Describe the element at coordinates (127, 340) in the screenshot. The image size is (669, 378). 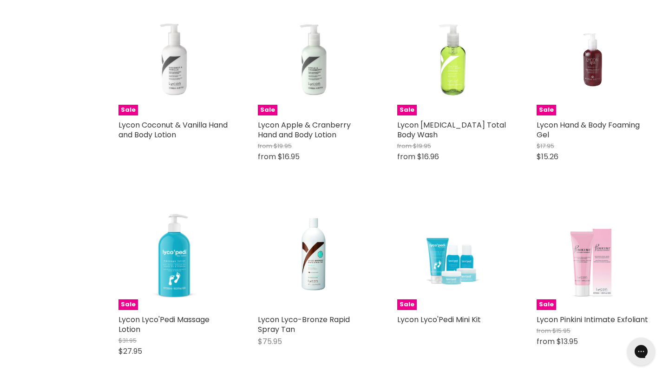
I see `span: $31.95` at that location.